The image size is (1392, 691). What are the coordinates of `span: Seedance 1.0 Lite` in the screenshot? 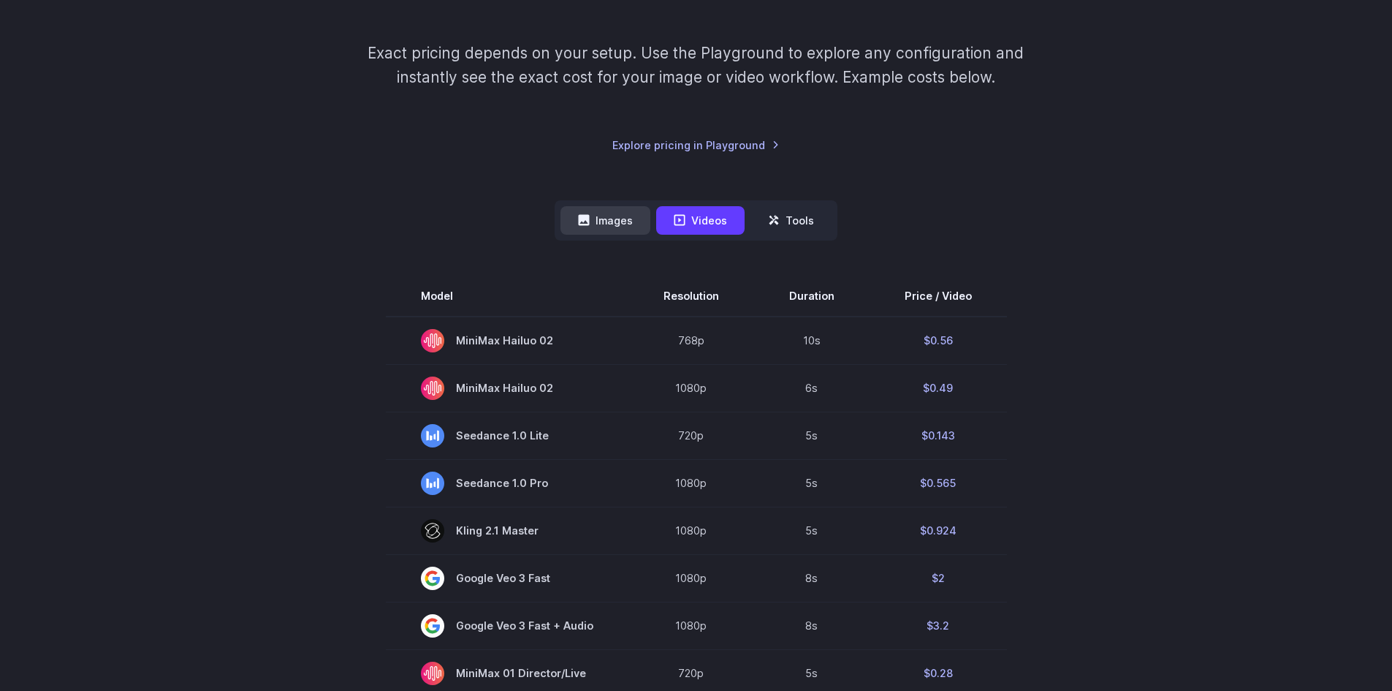 It's located at (507, 436).